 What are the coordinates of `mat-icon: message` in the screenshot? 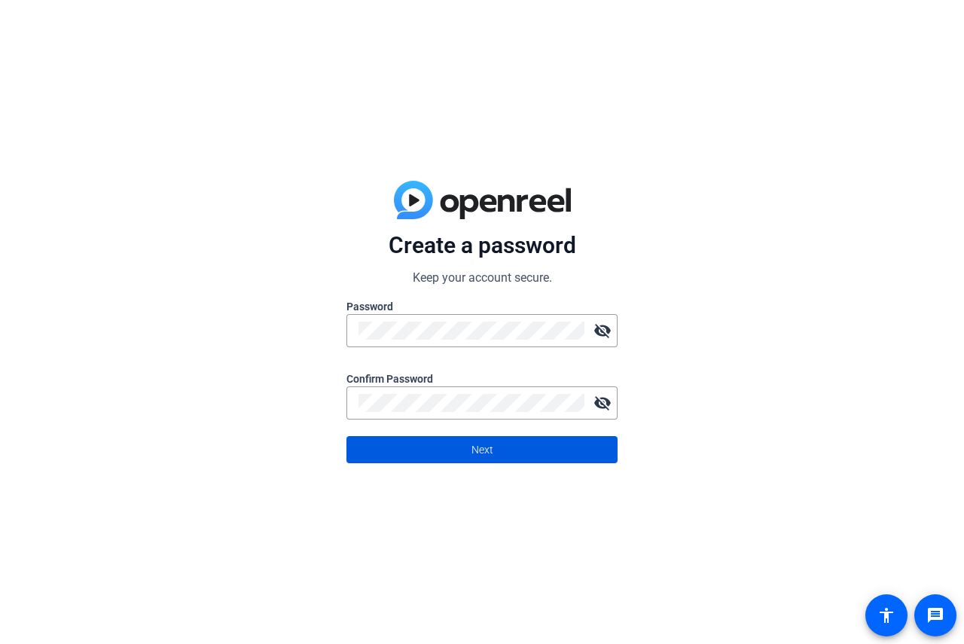 It's located at (936, 615).